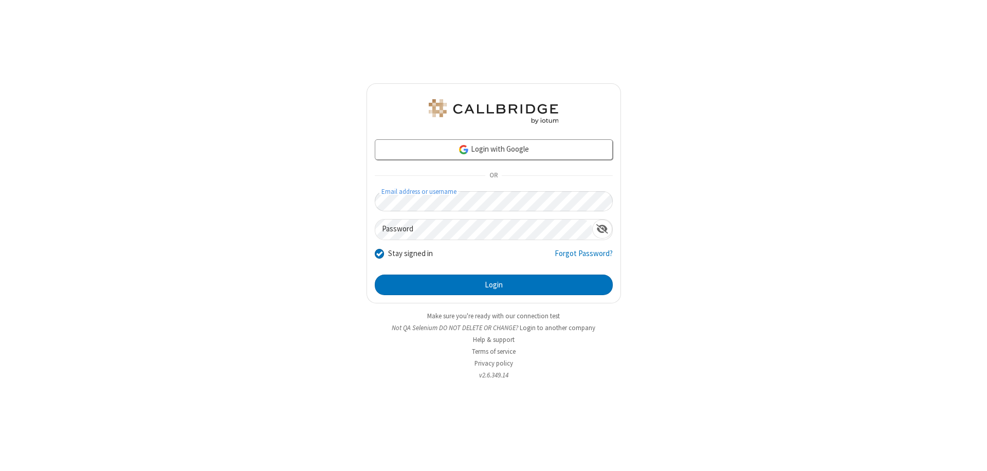 The image size is (987, 471). I want to click on span: OR, so click(494, 176).